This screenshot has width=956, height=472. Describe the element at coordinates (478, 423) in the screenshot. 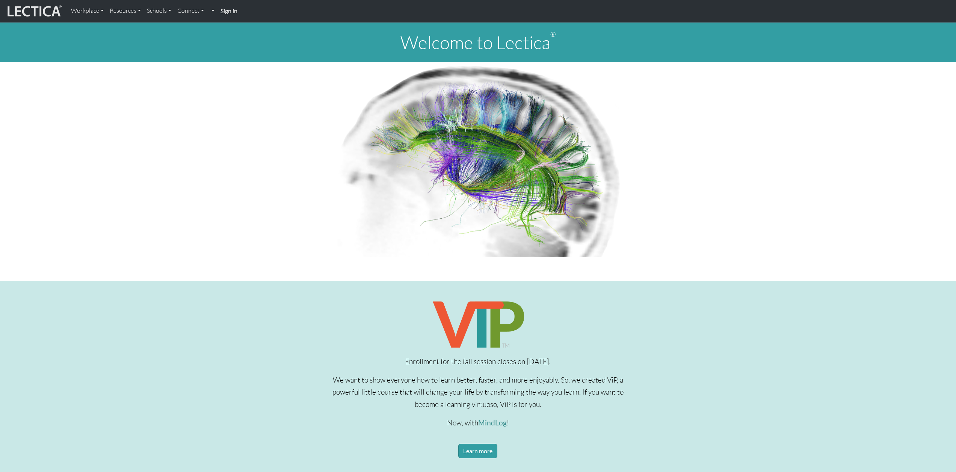

I see `p: Now, with !` at that location.